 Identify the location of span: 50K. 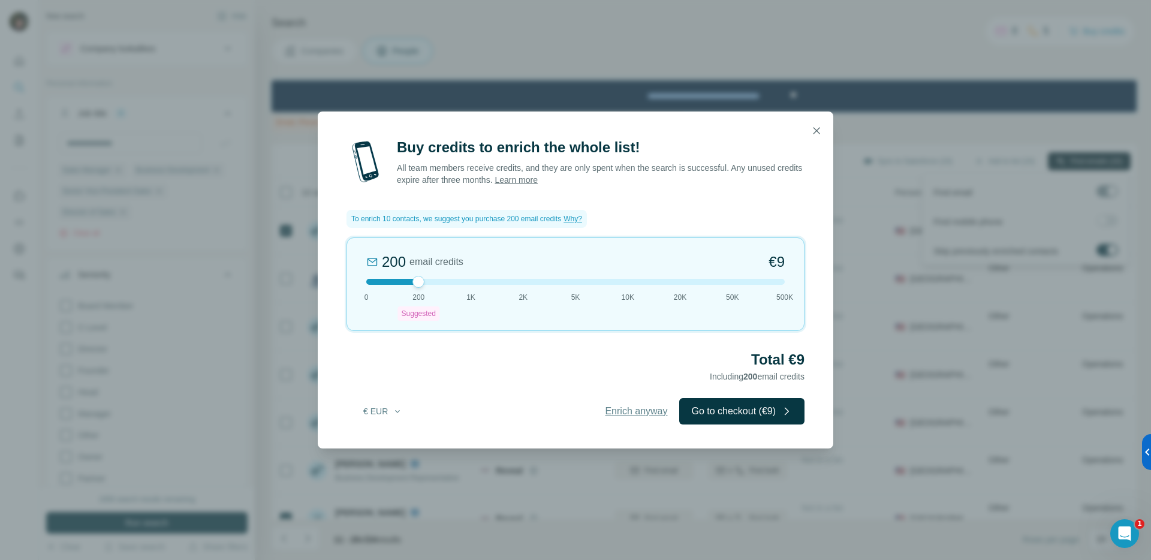
(732, 297).